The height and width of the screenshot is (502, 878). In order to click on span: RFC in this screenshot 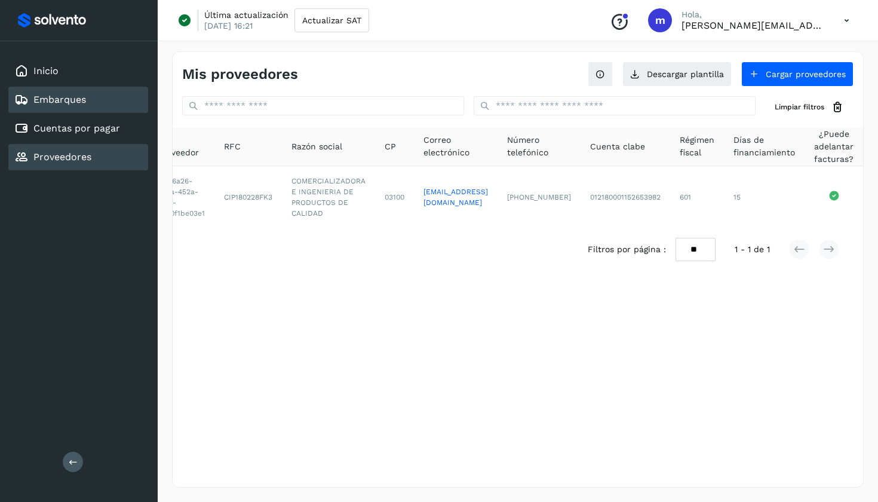, I will do `click(232, 146)`.